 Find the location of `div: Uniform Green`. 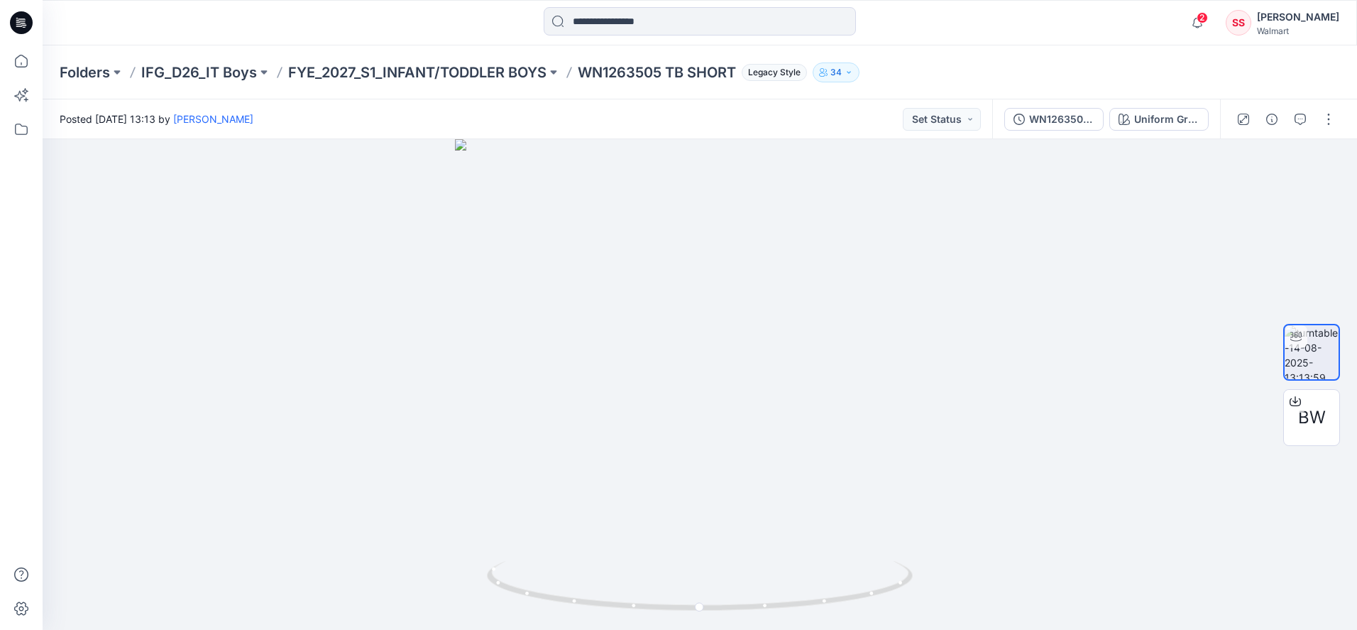

div: Uniform Green is located at coordinates (1167, 119).